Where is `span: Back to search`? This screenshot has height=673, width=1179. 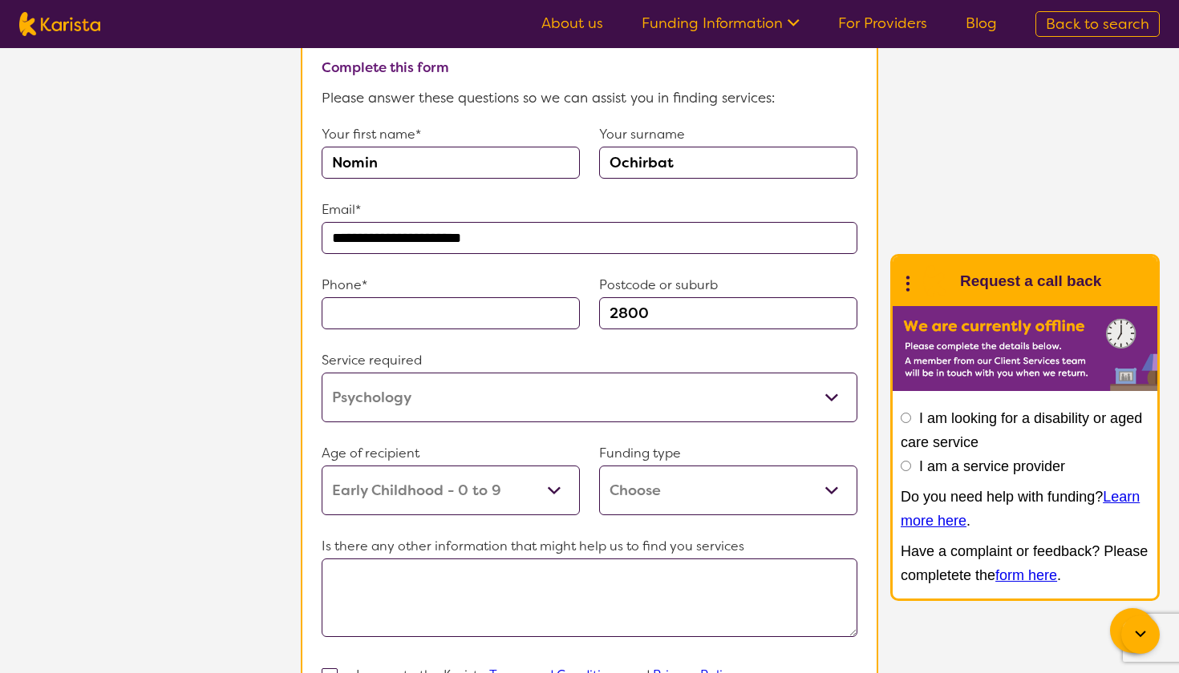 span: Back to search is located at coordinates (1097, 24).